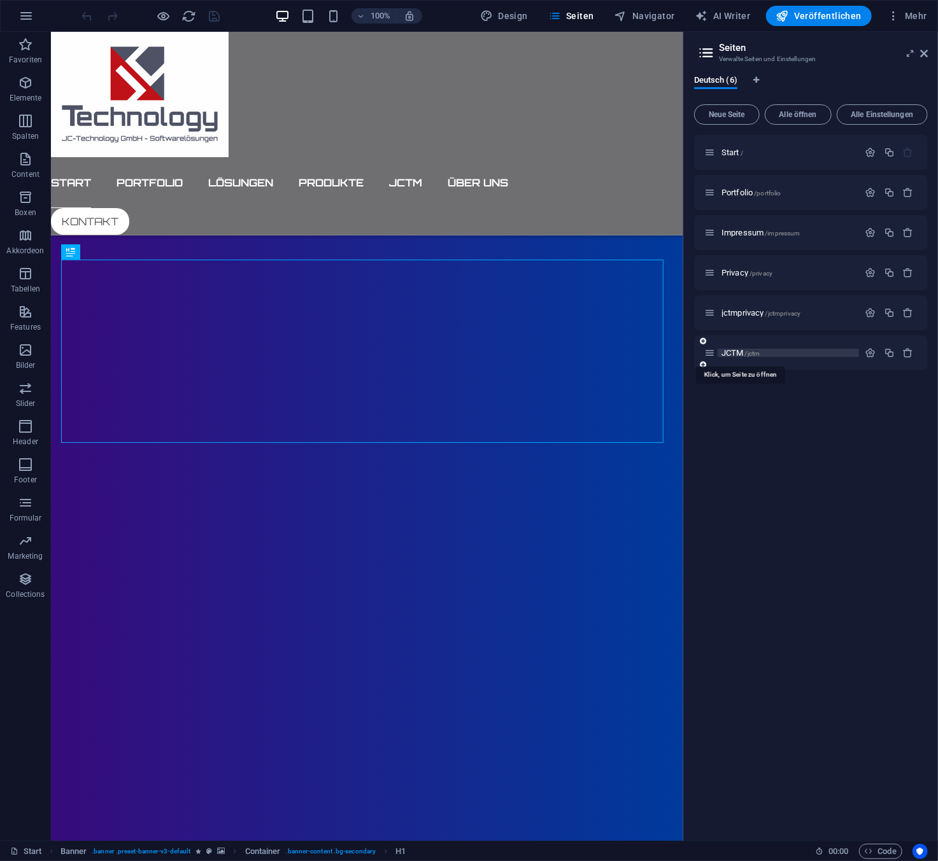 This screenshot has width=938, height=861. Describe the element at coordinates (504, 16) in the screenshot. I see `span: Design` at that location.